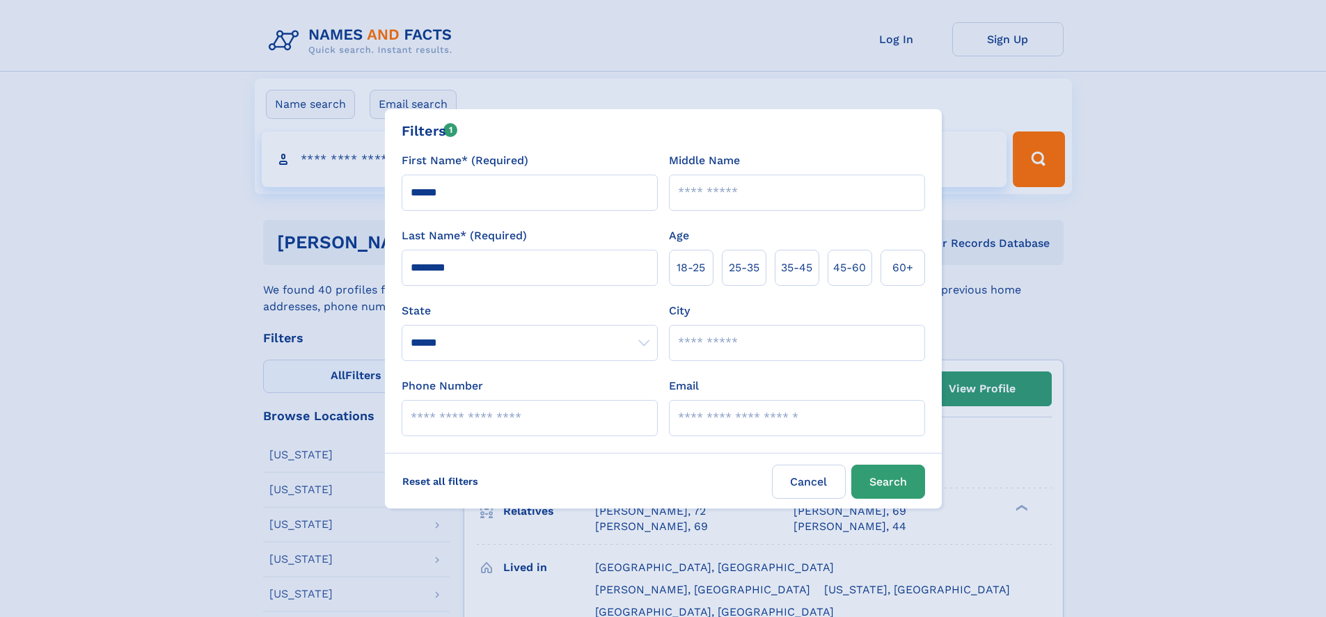 This screenshot has width=1326, height=617. I want to click on label: Middle Name, so click(704, 161).